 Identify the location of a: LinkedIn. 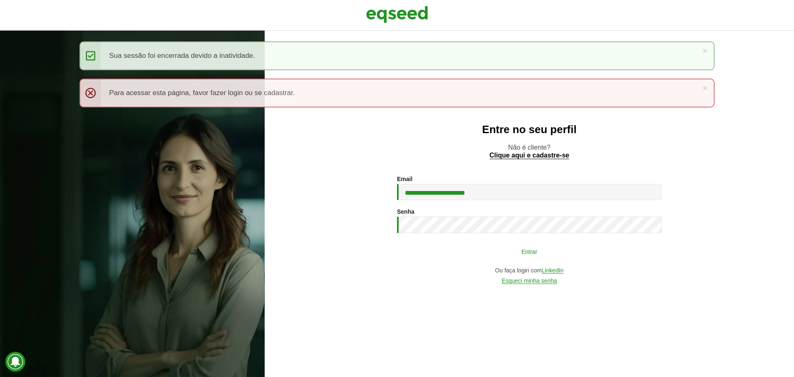
(553, 271).